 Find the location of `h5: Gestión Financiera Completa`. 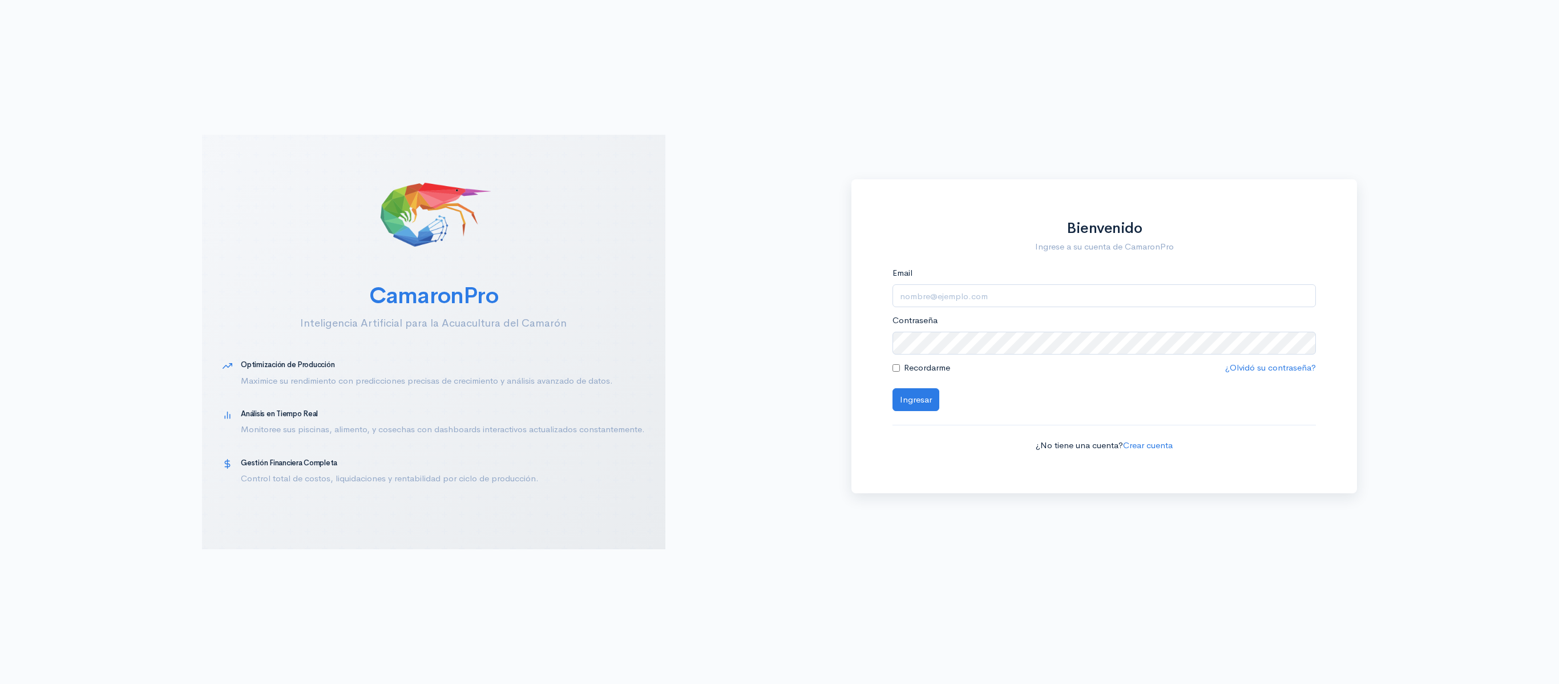

h5: Gestión Financiera Completa is located at coordinates (443, 463).